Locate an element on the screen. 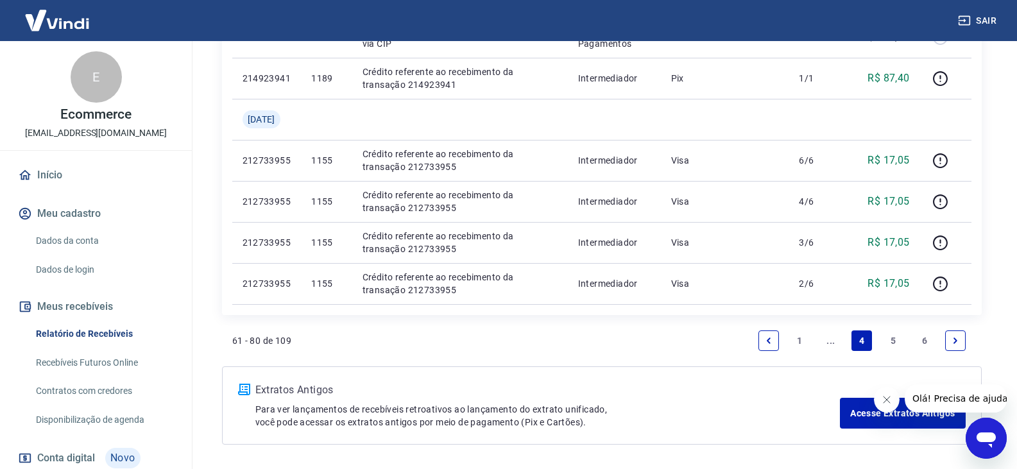 This screenshot has width=1017, height=469. p: 3/6 is located at coordinates (817, 242).